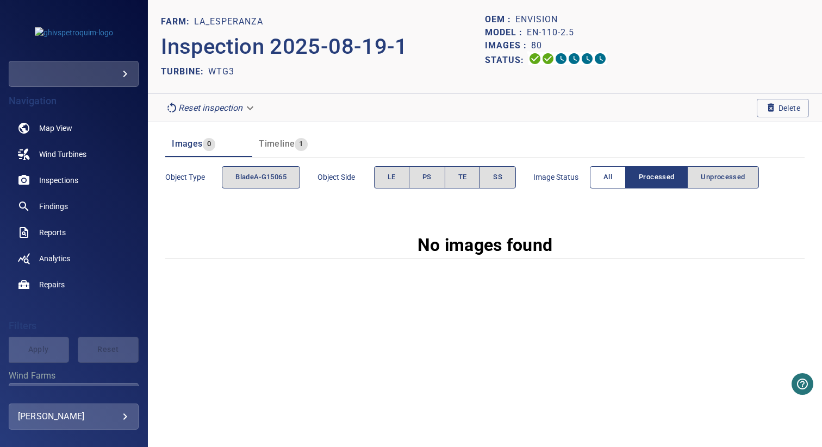  What do you see at coordinates (485, 245) in the screenshot?
I see `p: No images found` at bounding box center [485, 245].